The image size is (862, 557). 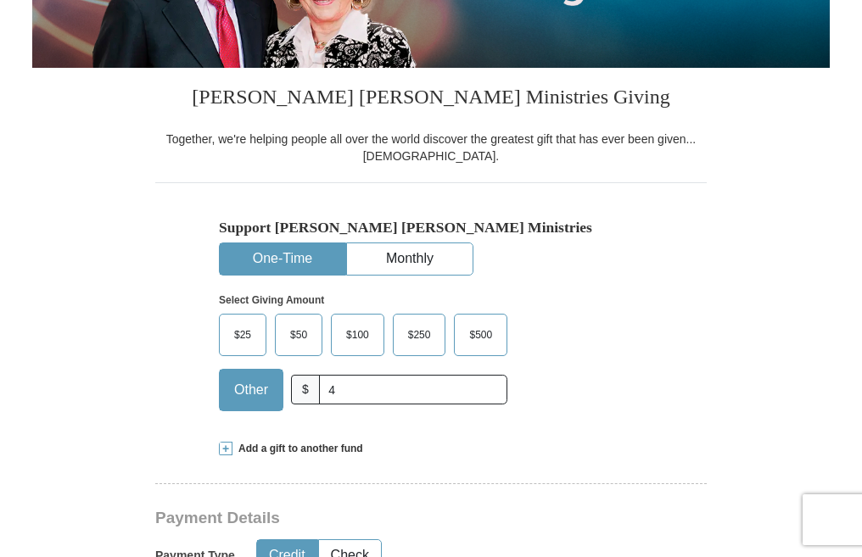 I want to click on input: Other Amount, so click(x=413, y=389).